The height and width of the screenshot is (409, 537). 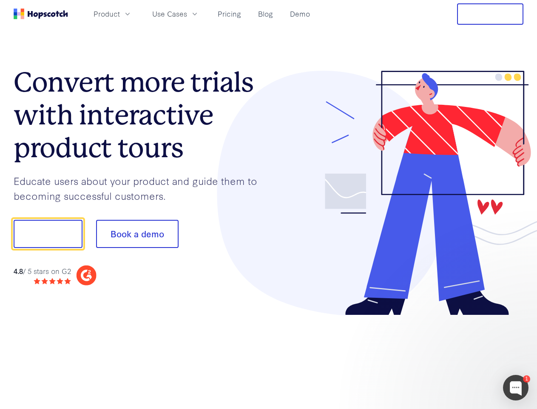 I want to click on a: Book a demo, so click(x=137, y=234).